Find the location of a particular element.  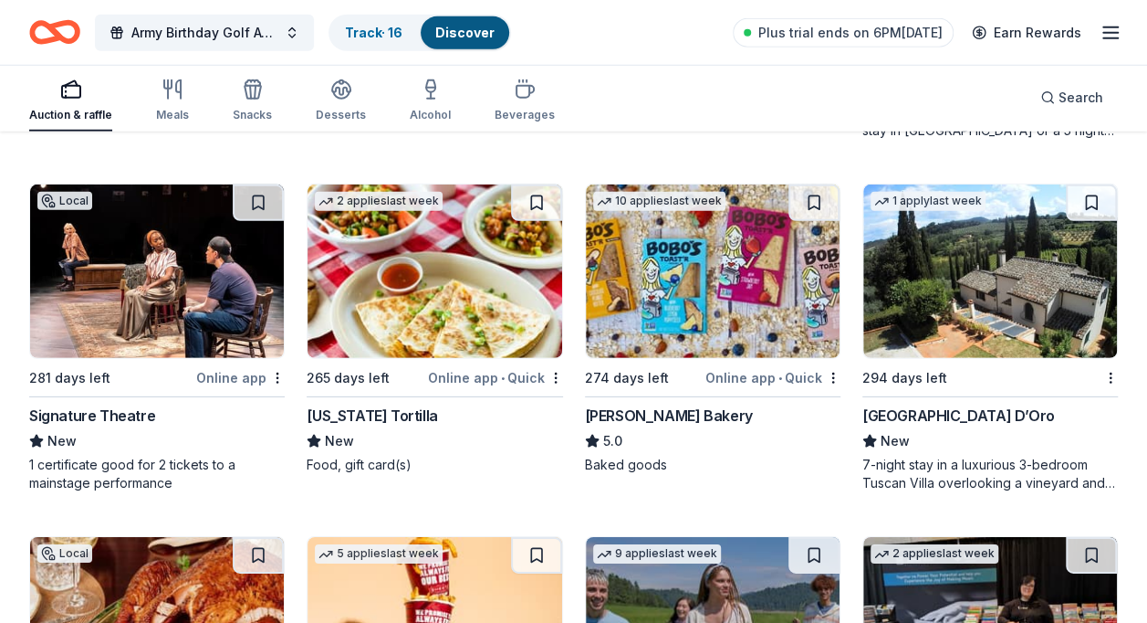

div: Auction & raffle is located at coordinates (70, 115).